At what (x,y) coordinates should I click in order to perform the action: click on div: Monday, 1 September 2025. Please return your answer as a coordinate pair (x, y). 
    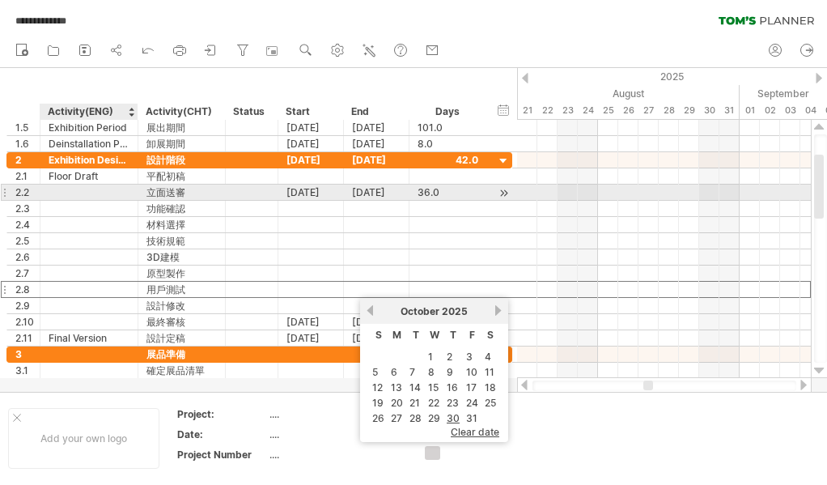
    Looking at the image, I should click on (750, 110).